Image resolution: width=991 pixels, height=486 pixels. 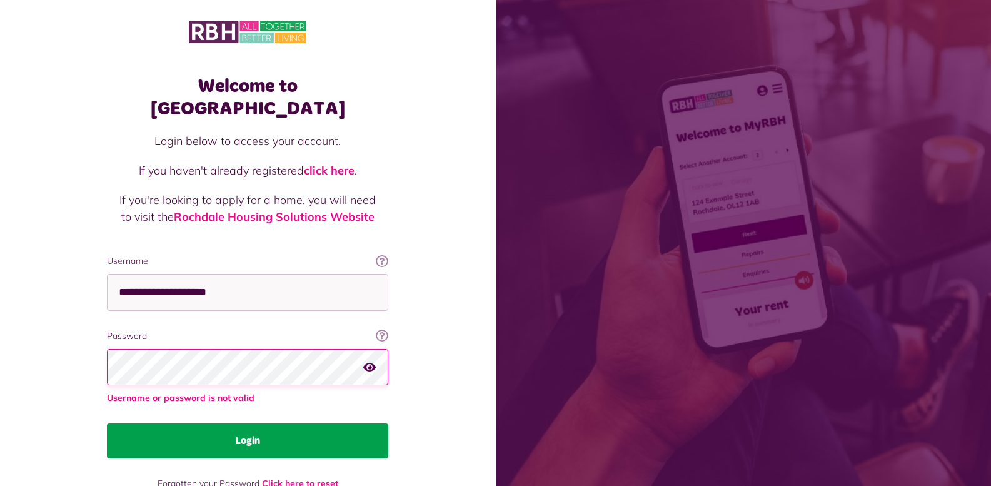 I want to click on p: Login below to access your account., so click(x=247, y=141).